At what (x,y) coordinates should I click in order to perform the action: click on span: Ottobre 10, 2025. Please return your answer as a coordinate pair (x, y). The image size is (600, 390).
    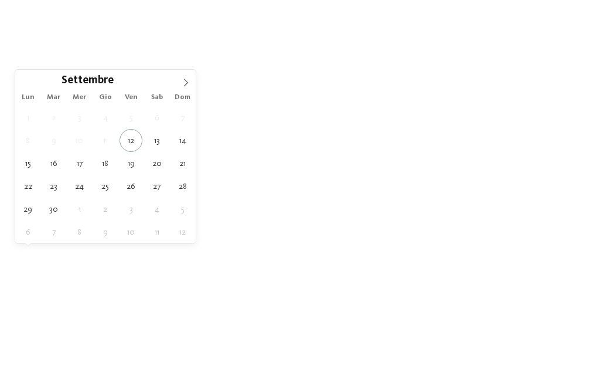
    Looking at the image, I should click on (131, 232).